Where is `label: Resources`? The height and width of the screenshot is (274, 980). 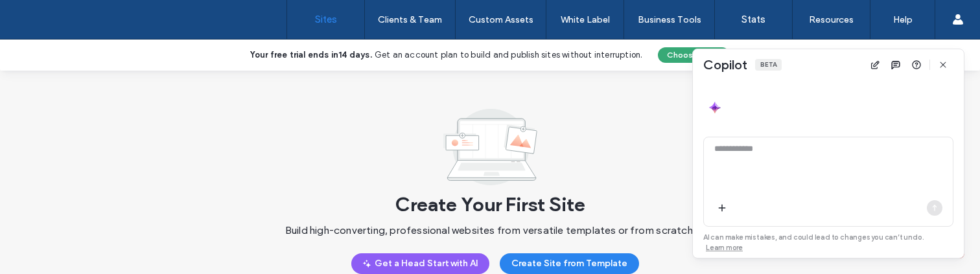
label: Resources is located at coordinates (831, 19).